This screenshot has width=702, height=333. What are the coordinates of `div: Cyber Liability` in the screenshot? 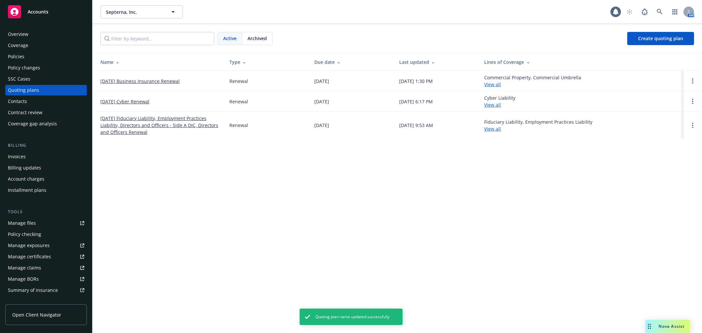 It's located at (500, 101).